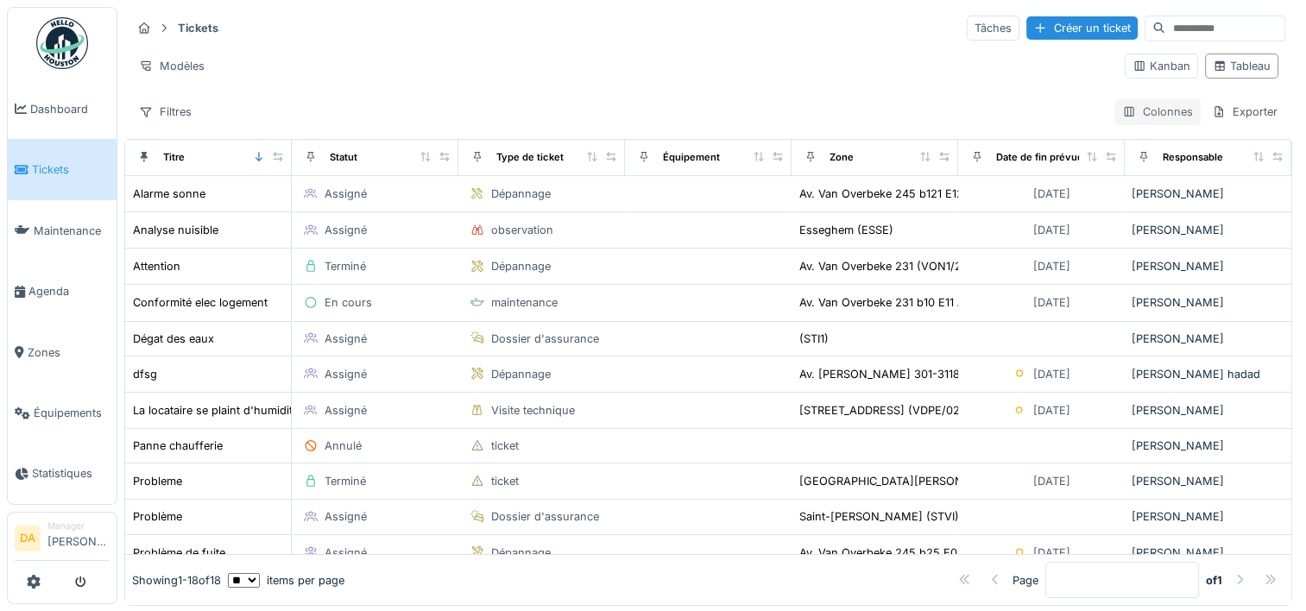  Describe the element at coordinates (1157, 111) in the screenshot. I see `div: Colonnes` at that location.